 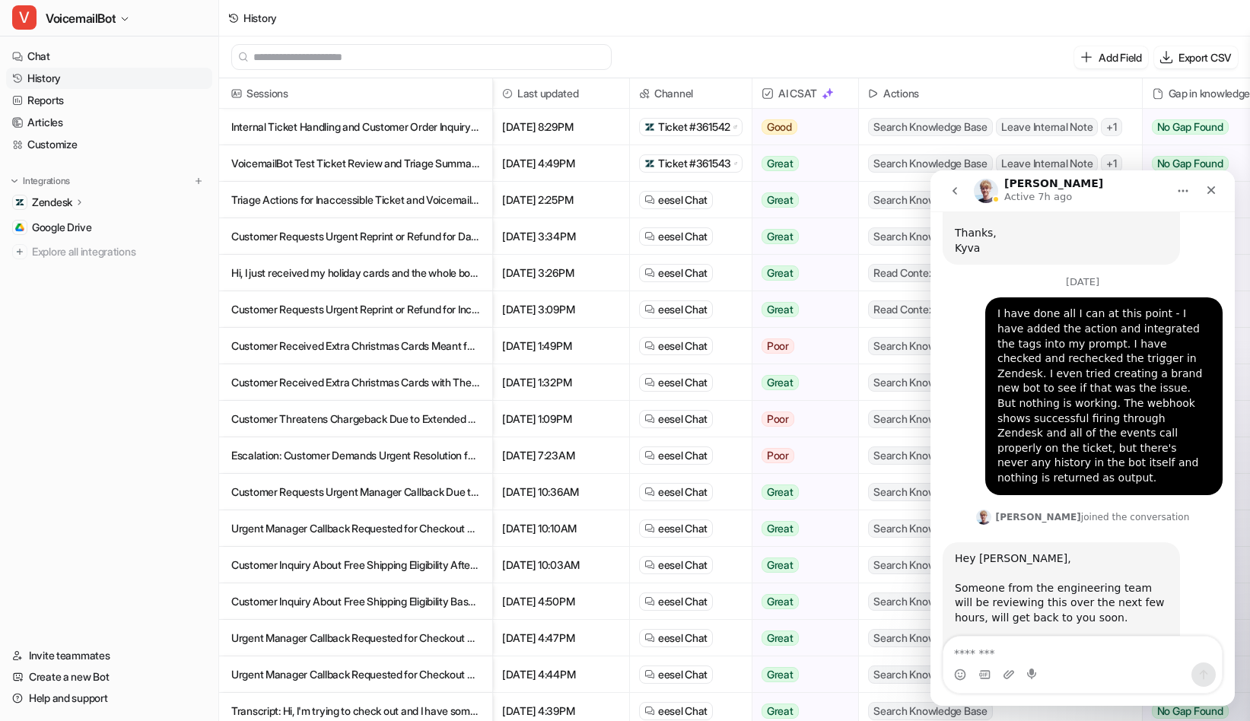 I want to click on button: go back, so click(x=24, y=21).